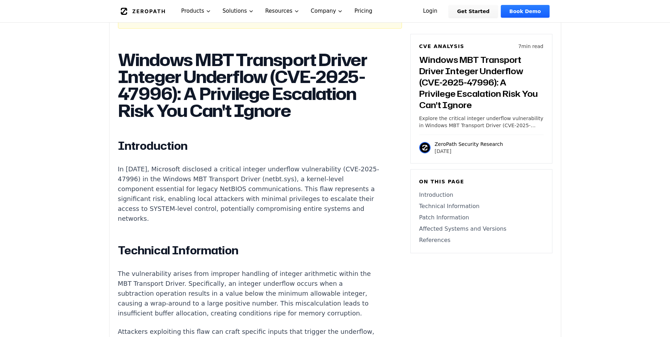  I want to click on a: Technical Information, so click(481, 206).